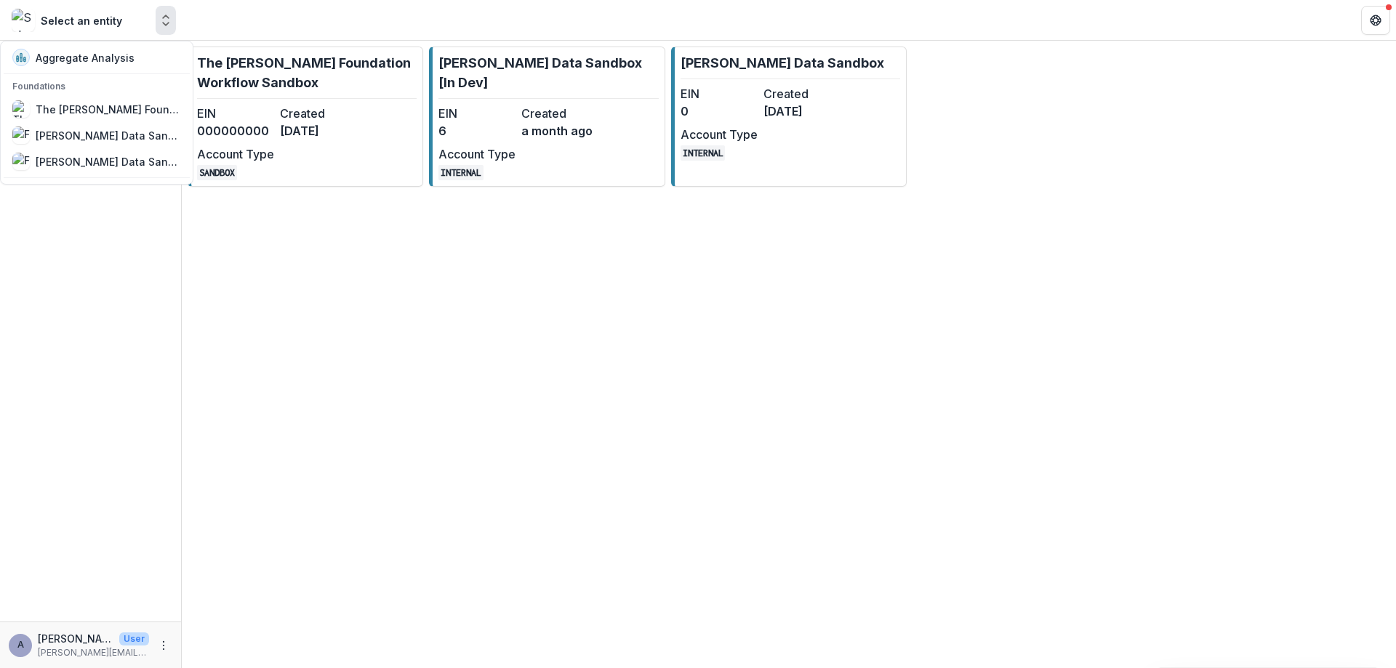 The image size is (1396, 668). I want to click on dd: 0, so click(719, 111).